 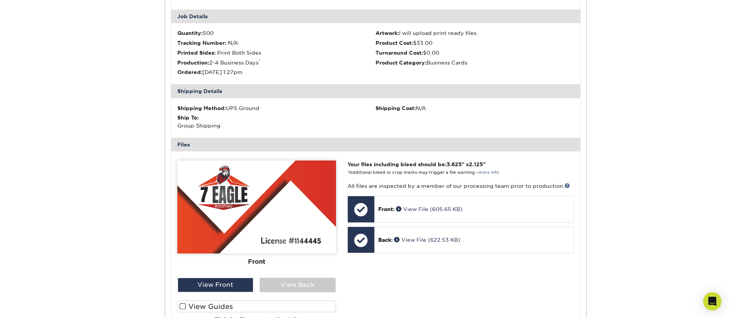 What do you see at coordinates (257, 307) in the screenshot?
I see `label: View Guides` at bounding box center [257, 307].